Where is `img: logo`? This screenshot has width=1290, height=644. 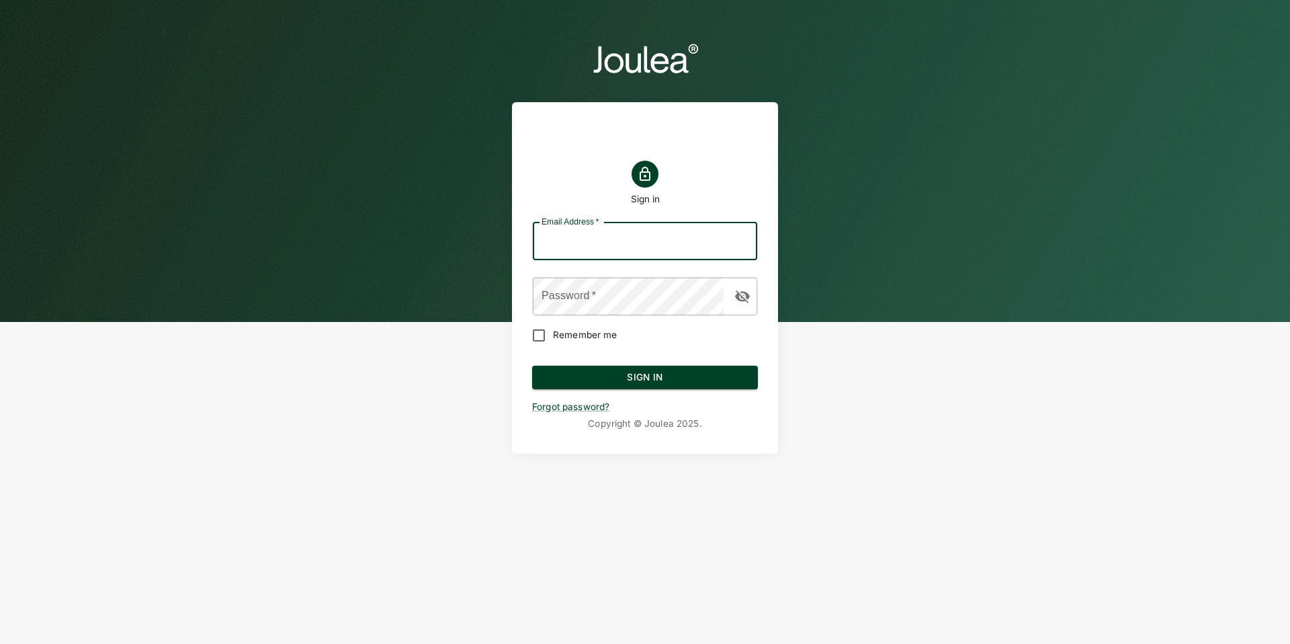 img: logo is located at coordinates (645, 58).